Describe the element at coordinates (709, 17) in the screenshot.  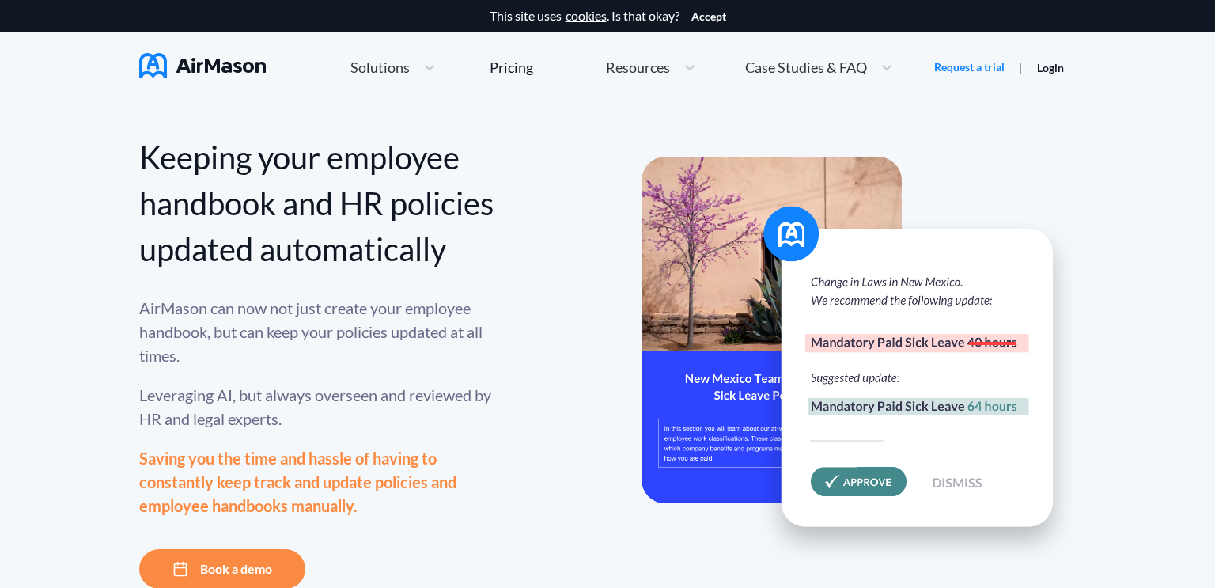
I see `button: Accept cookies` at that location.